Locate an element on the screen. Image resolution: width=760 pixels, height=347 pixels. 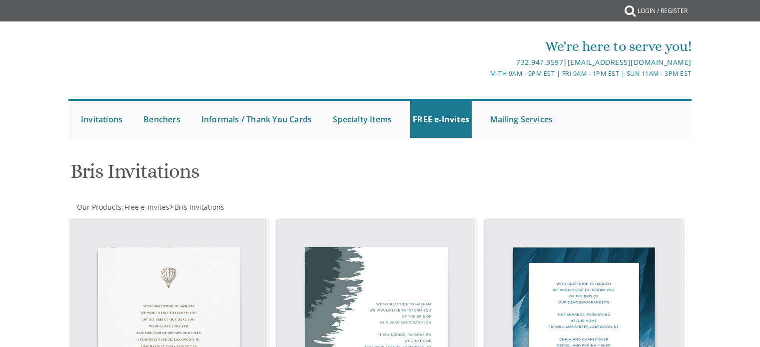
a: Invitations is located at coordinates (101, 119).